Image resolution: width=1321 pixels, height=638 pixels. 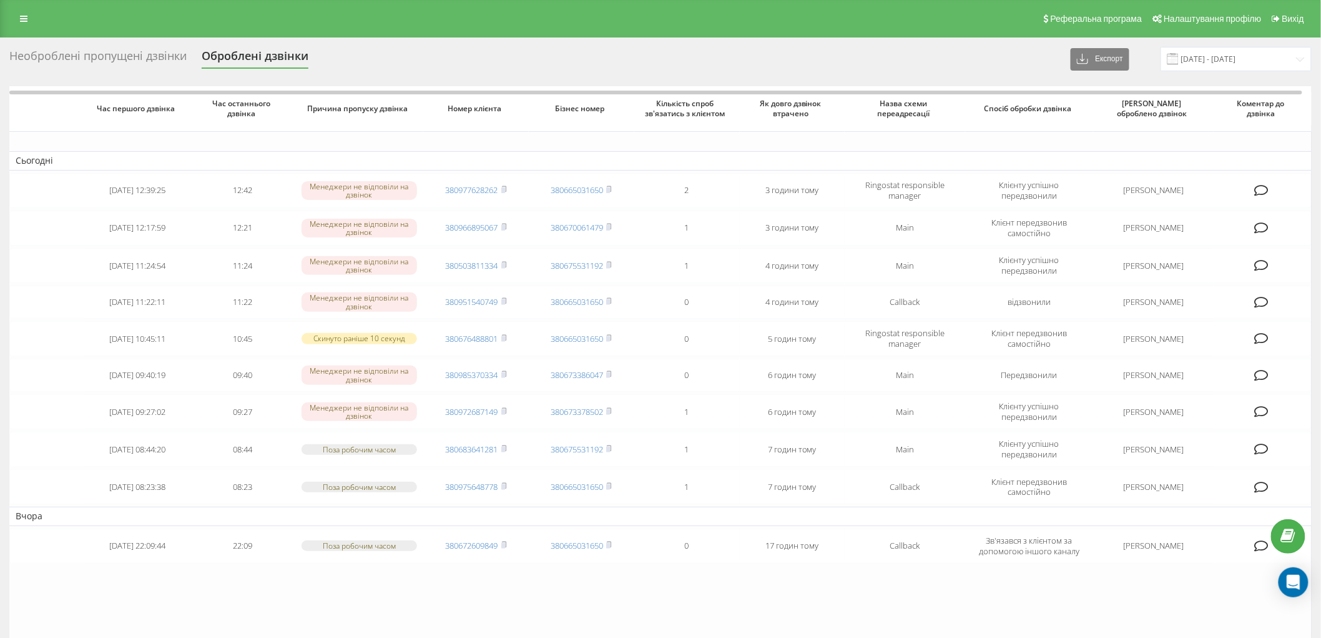 What do you see at coordinates (792, 108) in the screenshot?
I see `span: Як довго дзвінок втрачено` at bounding box center [792, 108].